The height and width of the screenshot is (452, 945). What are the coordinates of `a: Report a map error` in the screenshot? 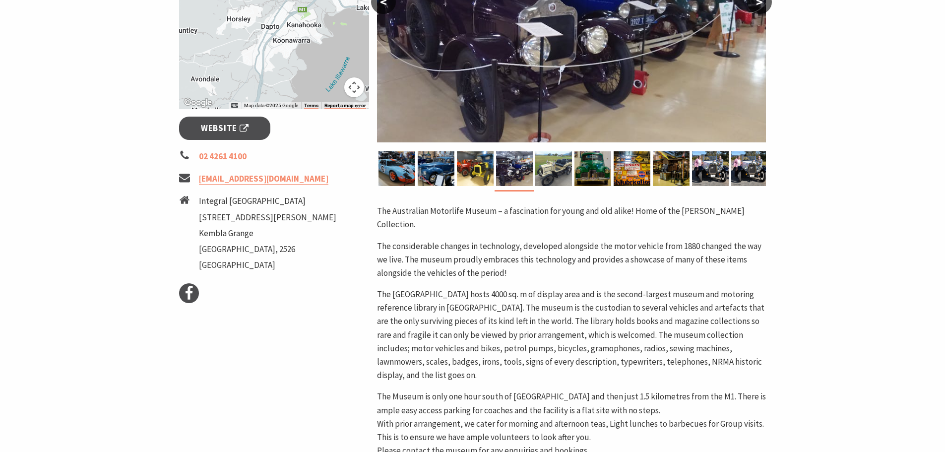 It's located at (345, 106).